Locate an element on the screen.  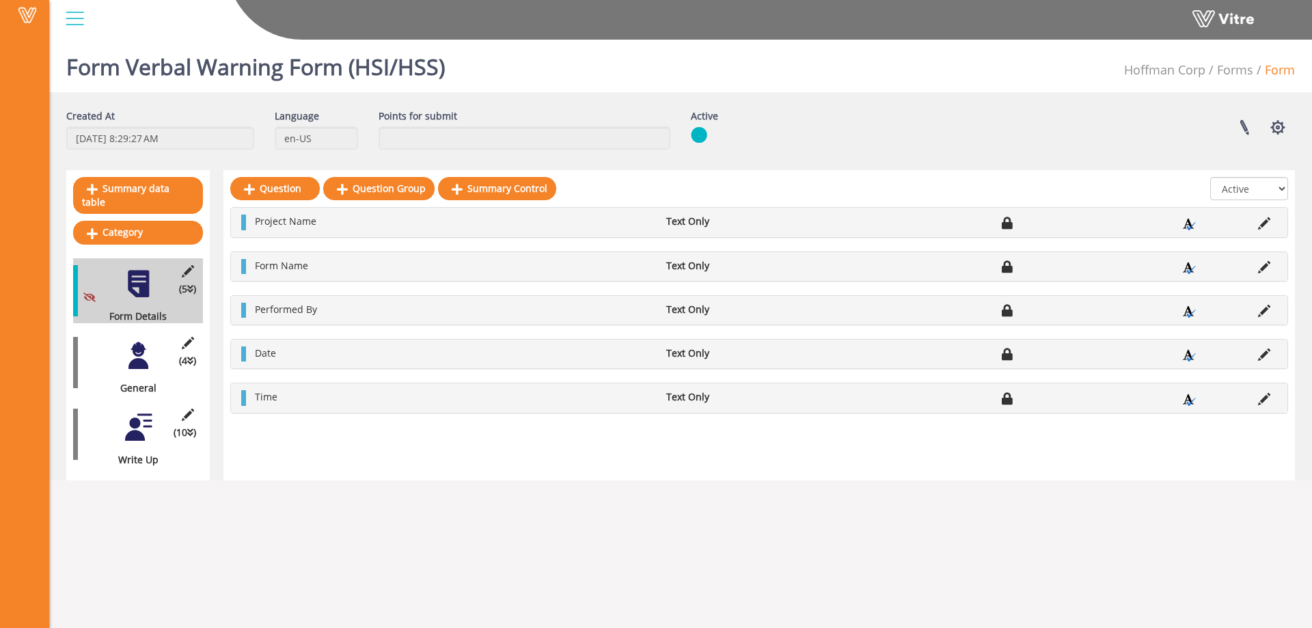
a: Forms is located at coordinates (1235, 70).